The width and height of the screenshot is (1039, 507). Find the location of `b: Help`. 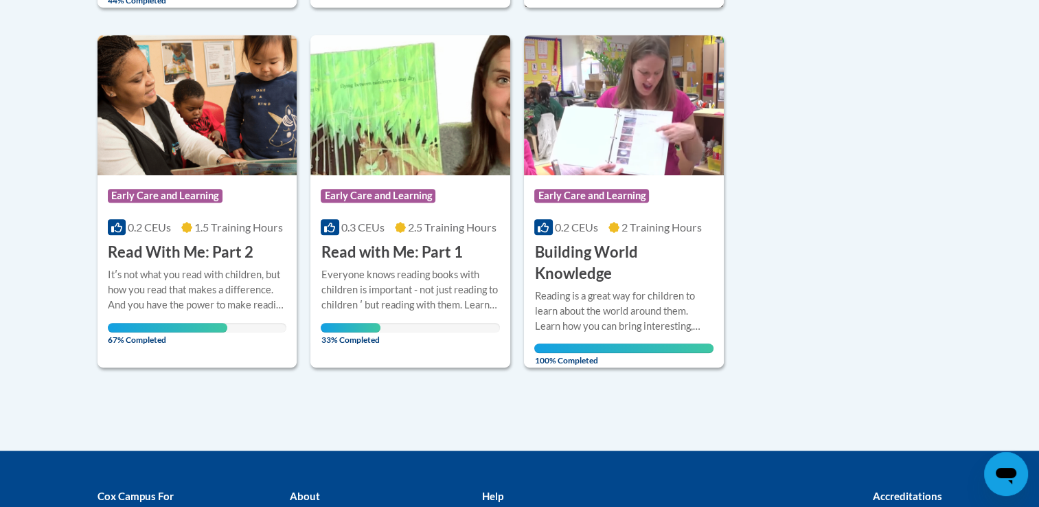

b: Help is located at coordinates (491, 496).